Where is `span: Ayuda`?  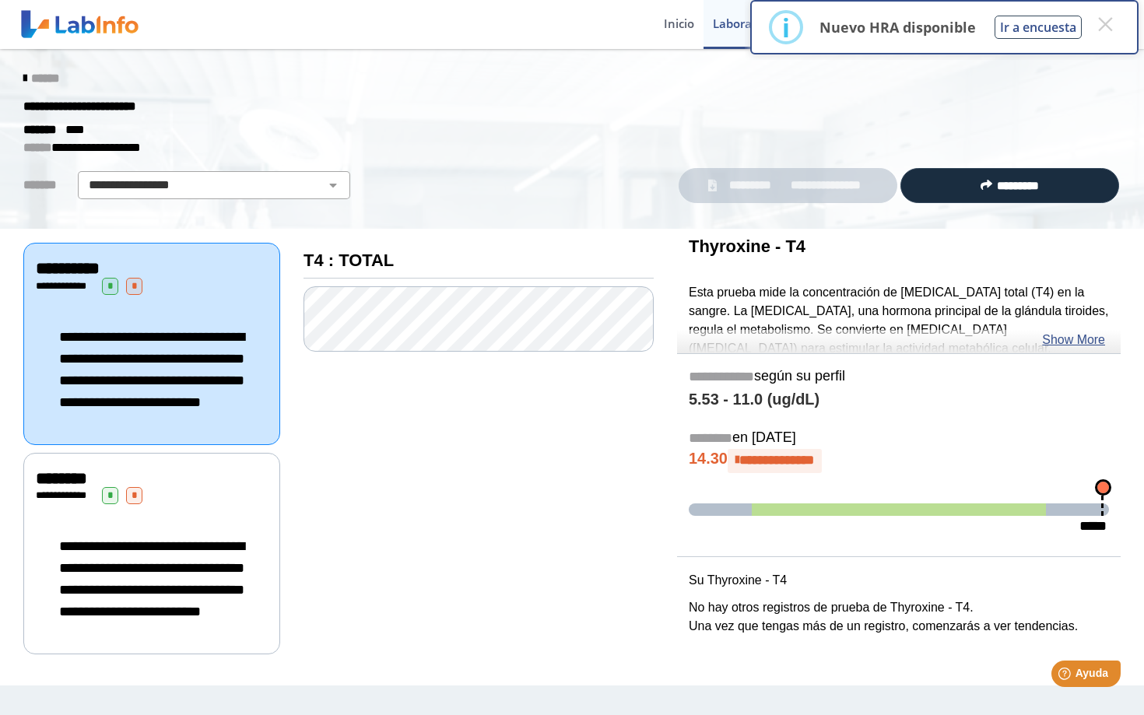 span: Ayuda is located at coordinates (86, 19).